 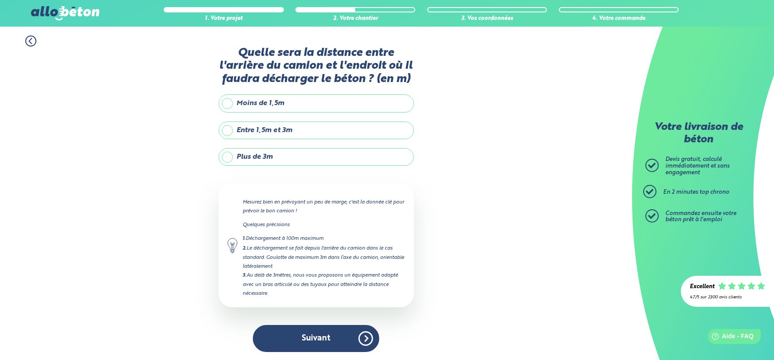 What do you see at coordinates (703, 287) in the screenshot?
I see `div: Excellent` at bounding box center [703, 287].